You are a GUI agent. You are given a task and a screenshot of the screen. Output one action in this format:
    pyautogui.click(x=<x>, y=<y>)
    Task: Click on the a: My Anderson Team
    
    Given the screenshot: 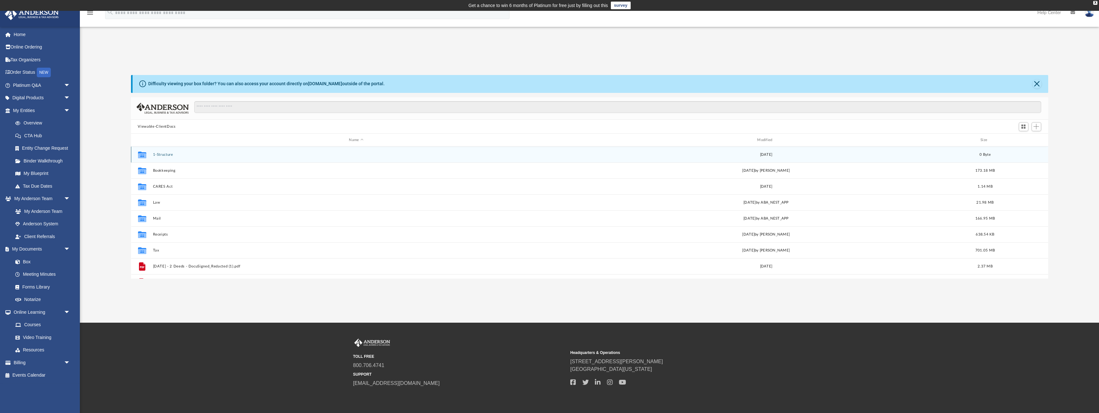 What is the action you would take?
    pyautogui.click(x=41, y=212)
    